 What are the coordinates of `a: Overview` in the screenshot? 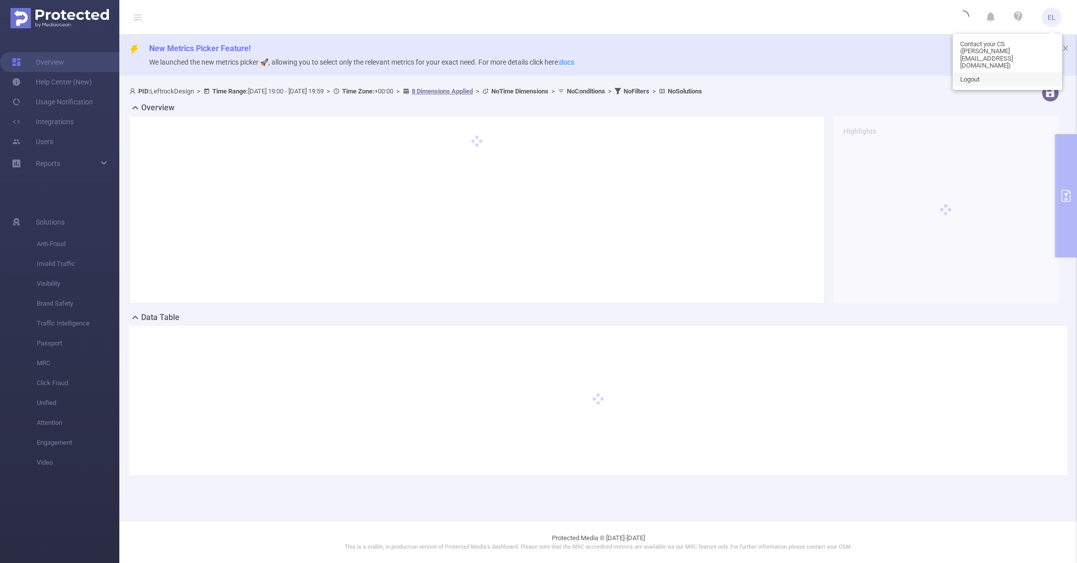 It's located at (38, 62).